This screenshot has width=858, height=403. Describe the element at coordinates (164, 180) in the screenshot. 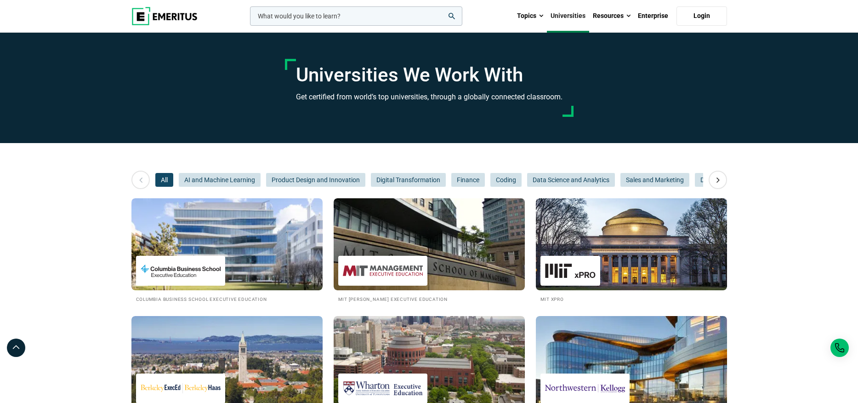

I see `button: All` at that location.